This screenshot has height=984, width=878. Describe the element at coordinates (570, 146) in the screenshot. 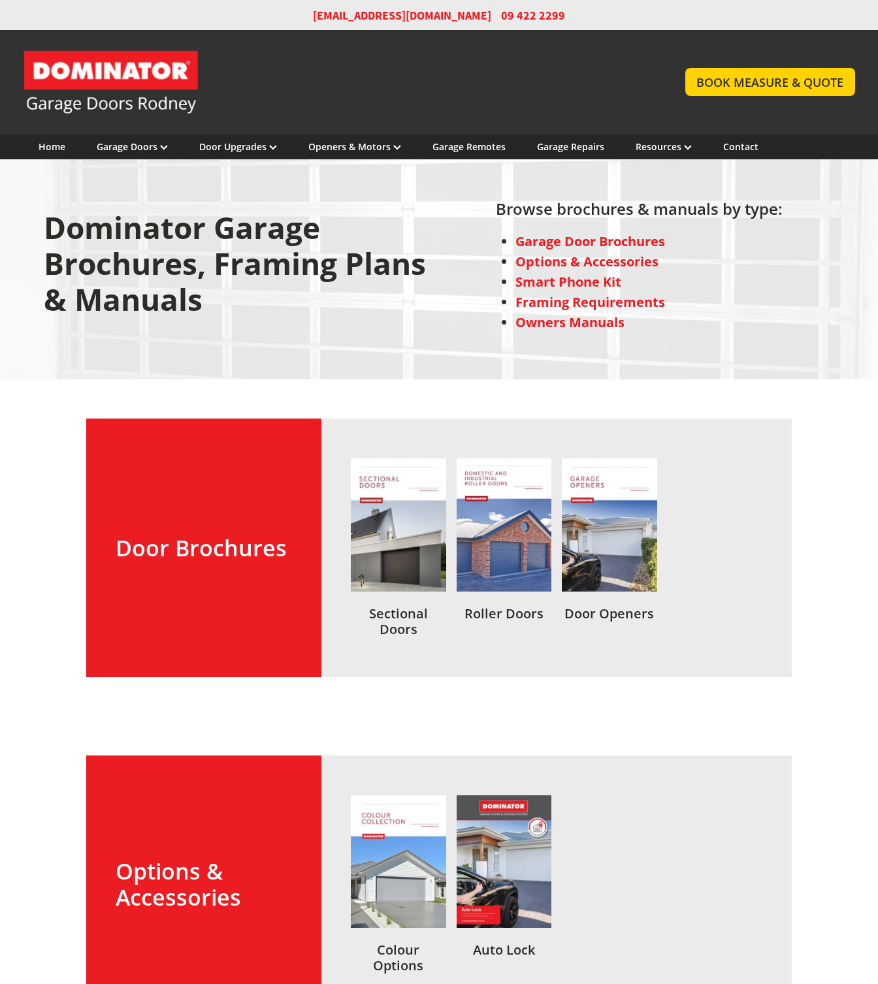

I see `a: Garage Repairs` at that location.